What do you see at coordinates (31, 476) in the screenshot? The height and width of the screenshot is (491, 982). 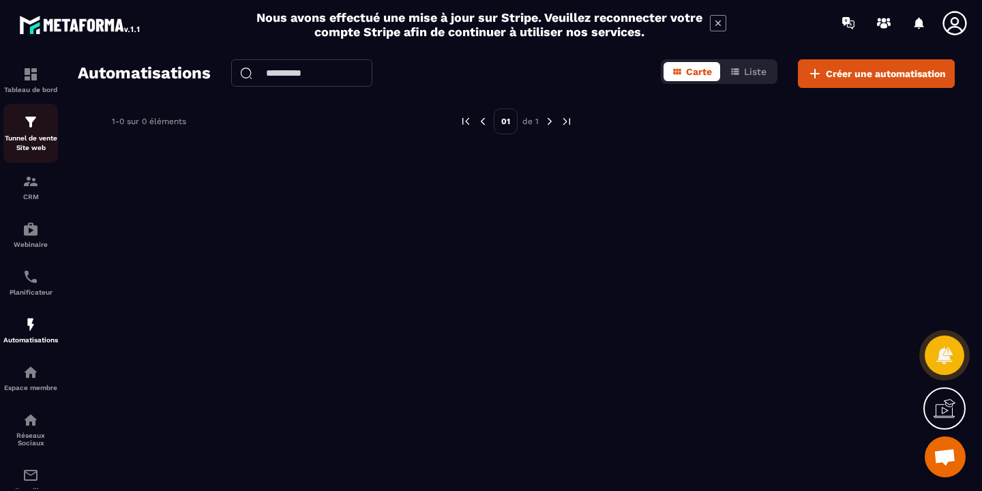 I see `img: email` at bounding box center [31, 476].